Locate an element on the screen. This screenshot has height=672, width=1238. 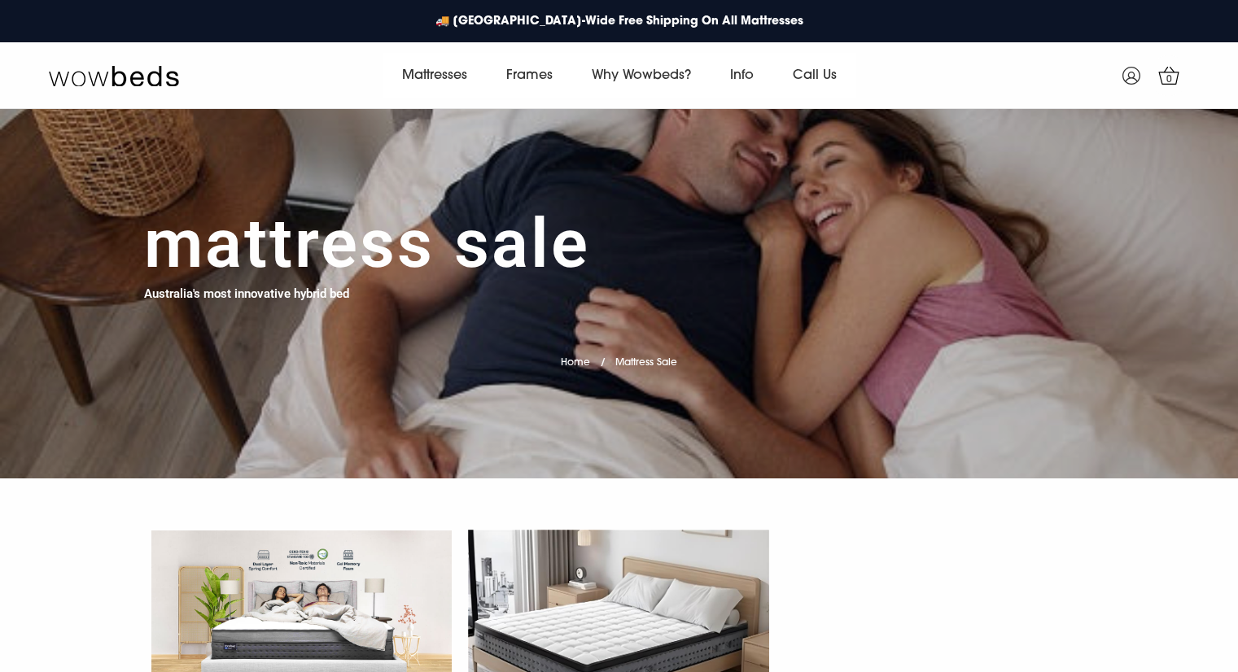
h4: Australia's most innovative hybrid bed is located at coordinates (247, 294).